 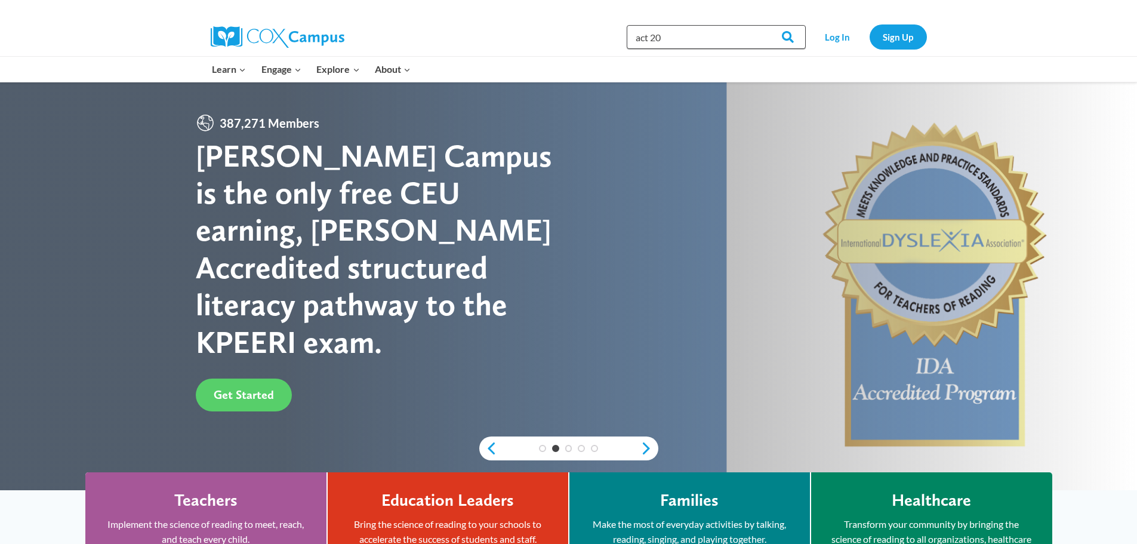 What do you see at coordinates (244, 395) in the screenshot?
I see `span: Get Started` at bounding box center [244, 395].